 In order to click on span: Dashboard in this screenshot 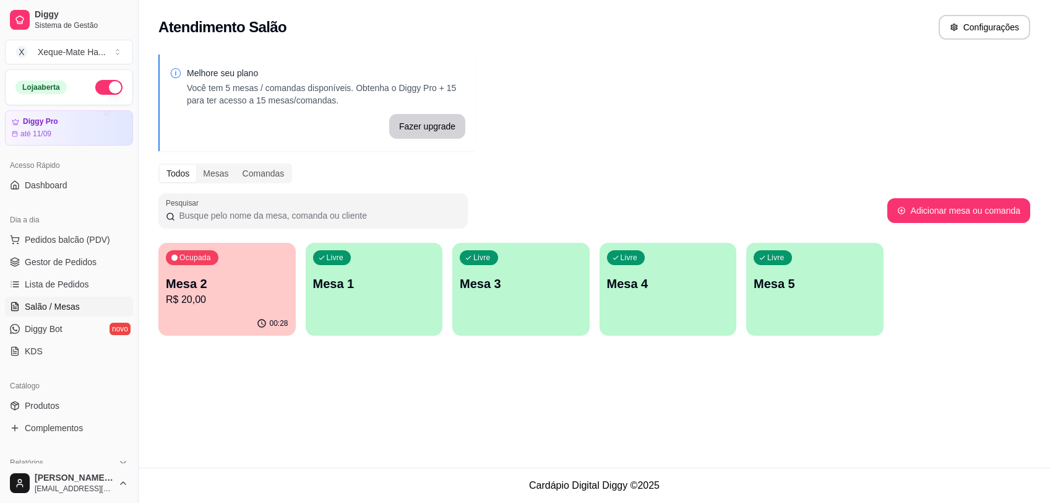, I will do `click(46, 185)`.